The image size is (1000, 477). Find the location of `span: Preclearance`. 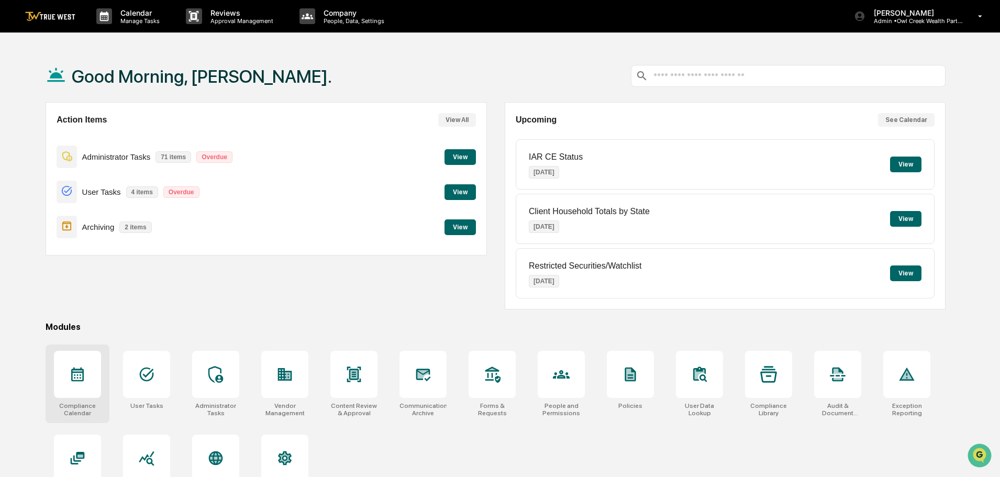

span: Preclearance is located at coordinates (44, 219).